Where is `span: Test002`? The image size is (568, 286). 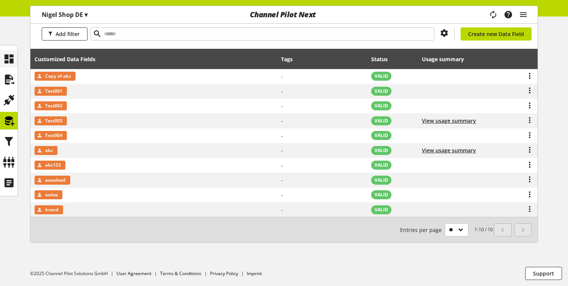 span: Test002 is located at coordinates (54, 106).